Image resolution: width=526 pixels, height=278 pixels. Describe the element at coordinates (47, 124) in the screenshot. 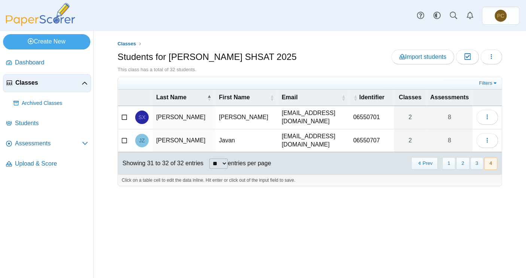

I see `a: Students` at that location.